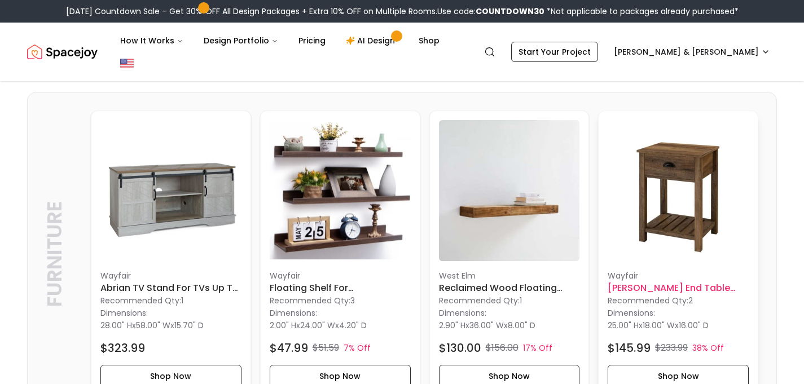 The height and width of the screenshot is (384, 804). What do you see at coordinates (429, 41) in the screenshot?
I see `a: Shop` at bounding box center [429, 41].